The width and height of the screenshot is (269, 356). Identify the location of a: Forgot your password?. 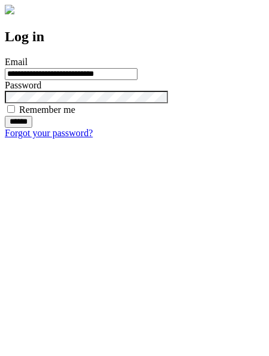
(48, 132).